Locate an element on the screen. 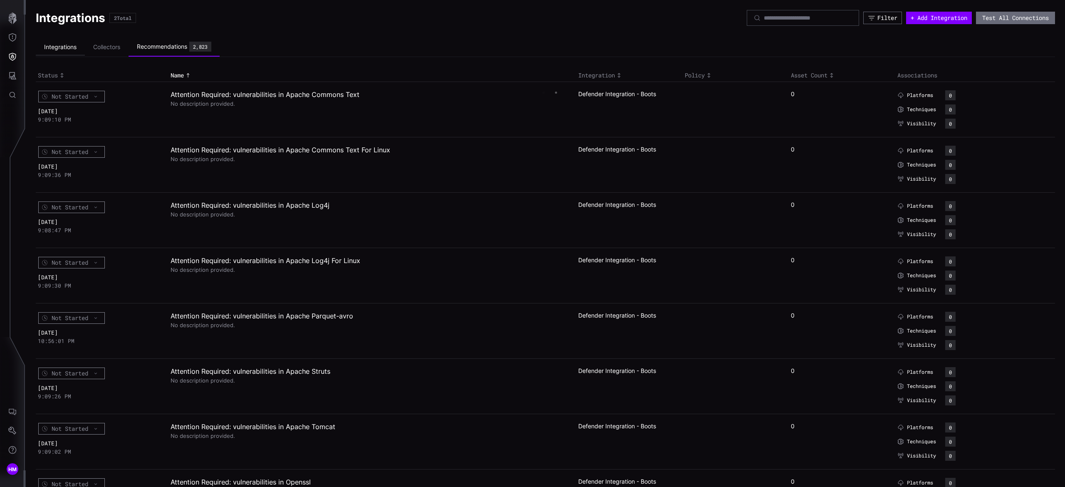 The image size is (1065, 487). div: 9:09:10 PM is located at coordinates (99, 119).